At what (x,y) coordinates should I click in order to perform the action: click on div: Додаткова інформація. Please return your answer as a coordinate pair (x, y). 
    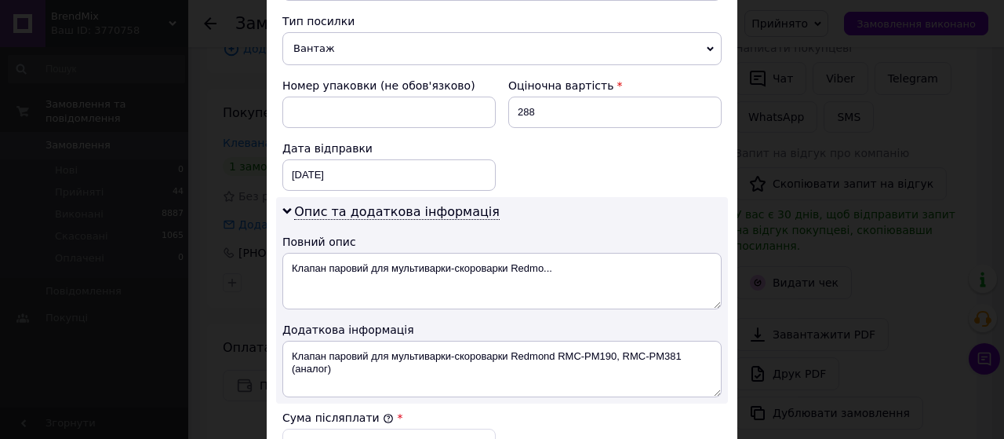
    Looking at the image, I should click on (502, 330).